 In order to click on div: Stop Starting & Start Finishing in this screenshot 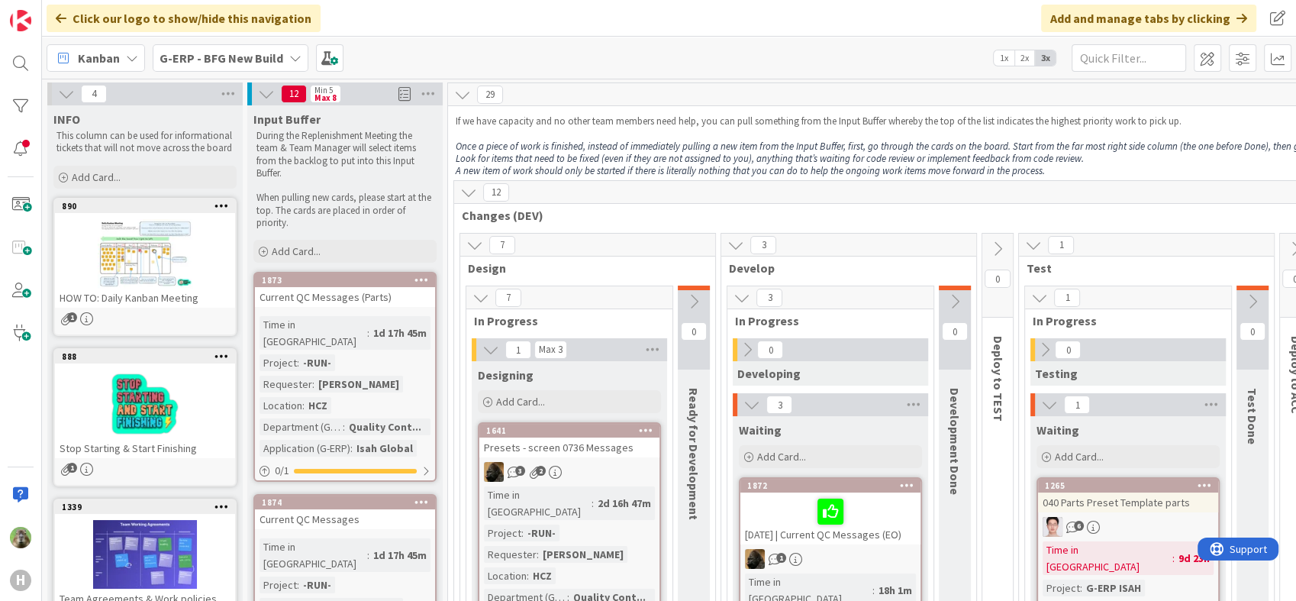, I will do `click(145, 448)`.